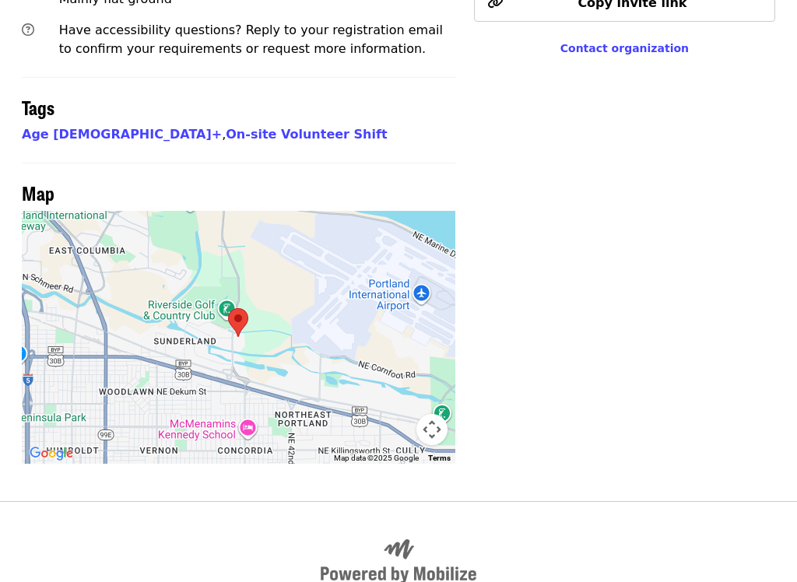  I want to click on img: Google, so click(51, 454).